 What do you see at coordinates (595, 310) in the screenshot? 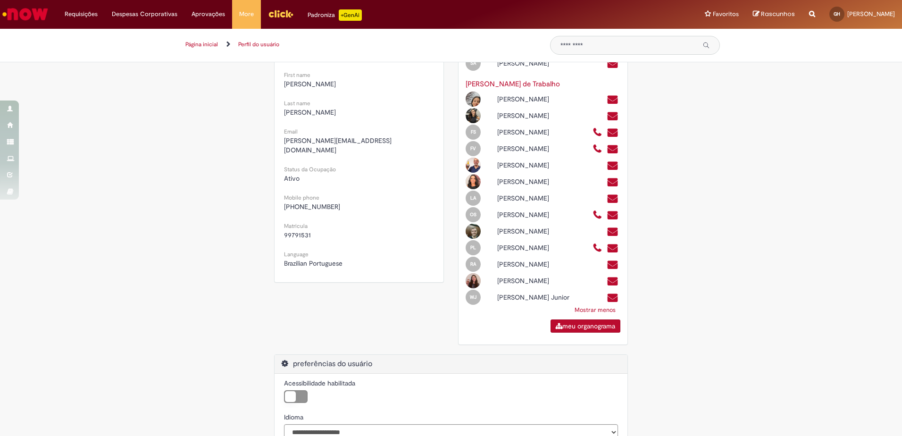
I see `a: Mostrar menos` at bounding box center [595, 310].